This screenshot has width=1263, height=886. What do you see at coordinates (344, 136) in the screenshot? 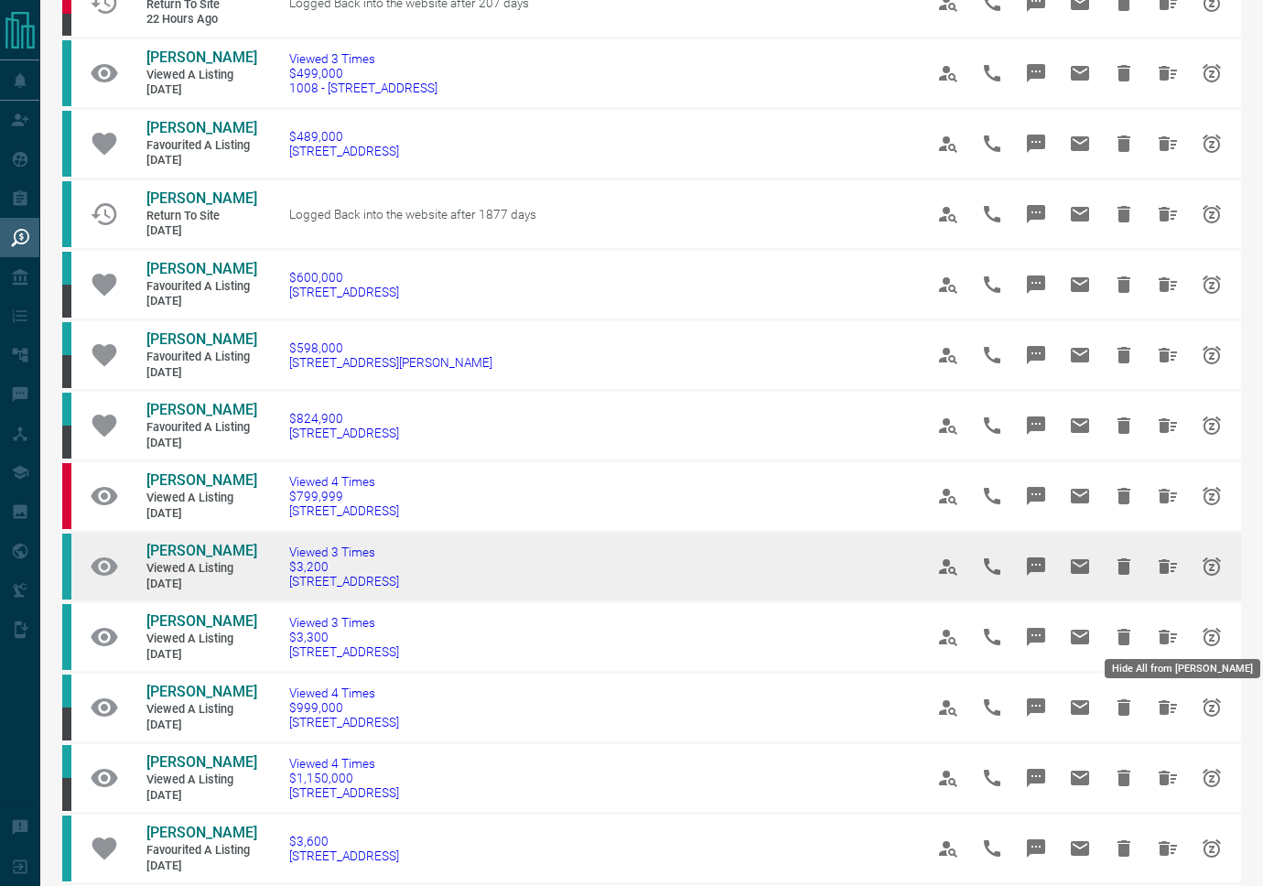
I see `span: $489,000` at bounding box center [344, 136].